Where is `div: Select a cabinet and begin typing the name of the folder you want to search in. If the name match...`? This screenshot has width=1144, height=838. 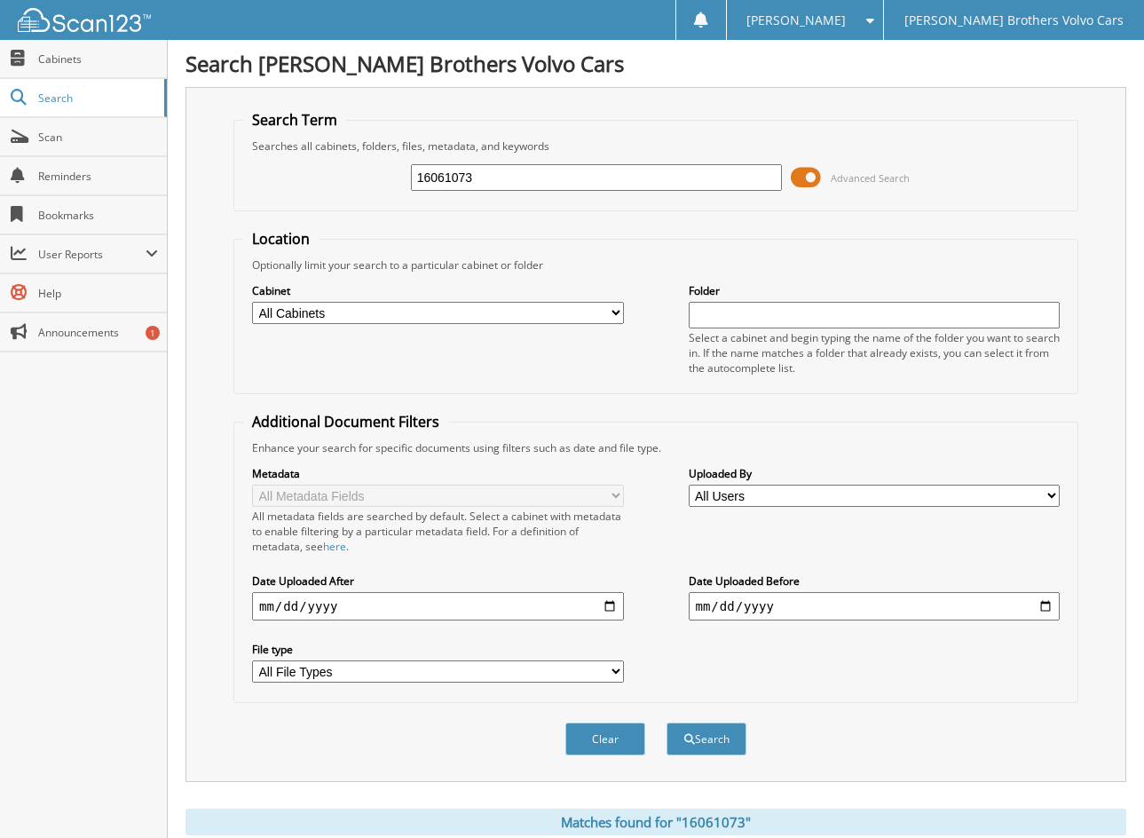 div: Select a cabinet and begin typing the name of the folder you want to search in. If the name match... is located at coordinates (874, 352).